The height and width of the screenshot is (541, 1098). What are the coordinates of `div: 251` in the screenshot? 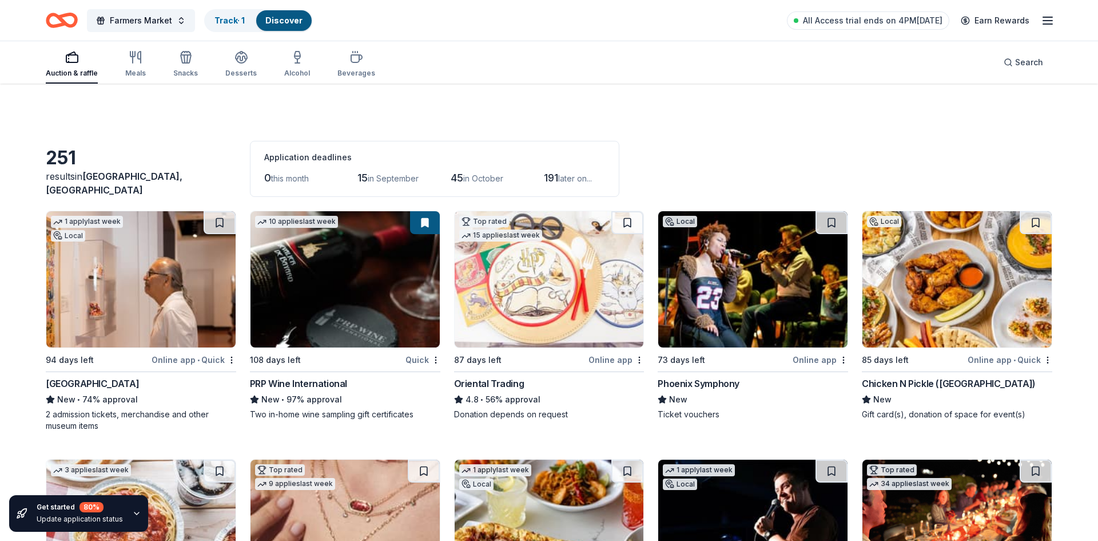 It's located at (141, 158).